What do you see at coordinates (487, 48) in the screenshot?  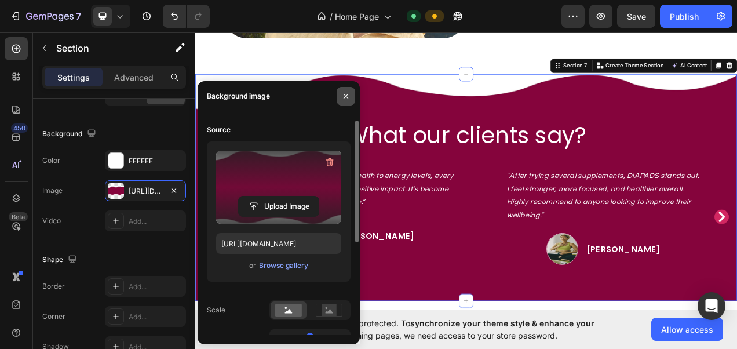 I see `div: Section 7` at bounding box center [487, 48].